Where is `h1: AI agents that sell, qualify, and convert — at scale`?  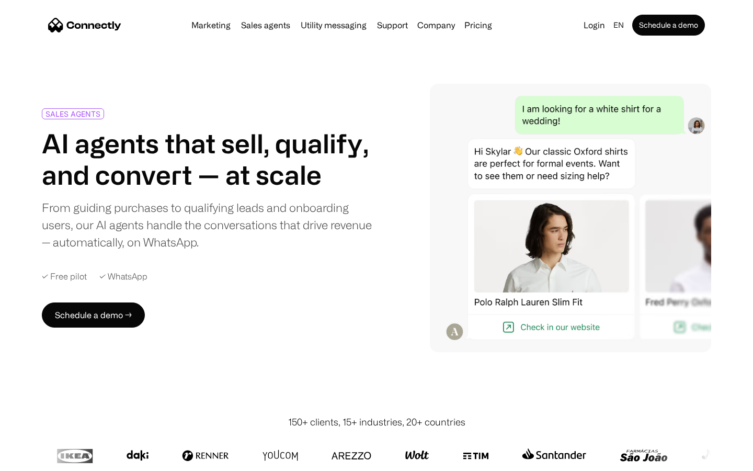 h1: AI agents that sell, qualify, and convert — at scale is located at coordinates (207, 159).